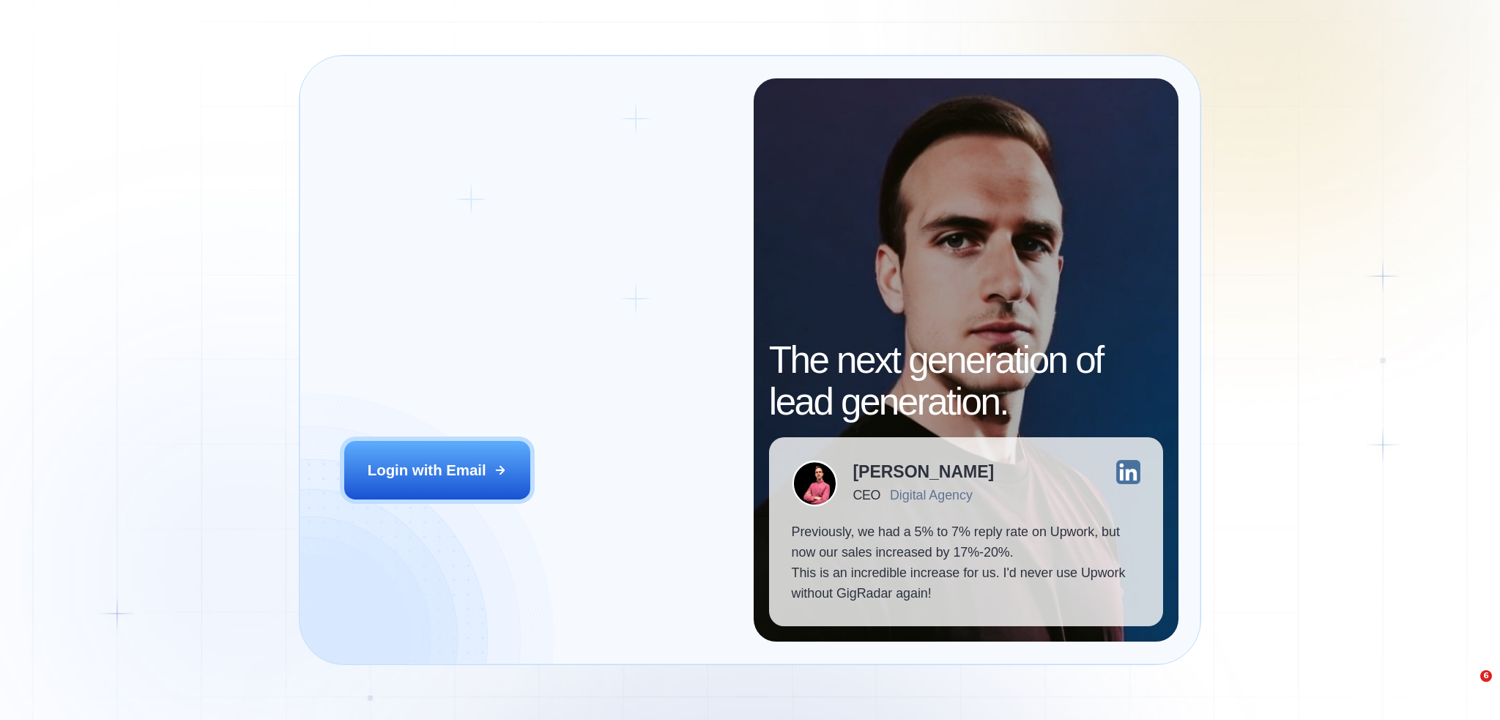  What do you see at coordinates (1486, 676) in the screenshot?
I see `span: 6` at bounding box center [1486, 676].